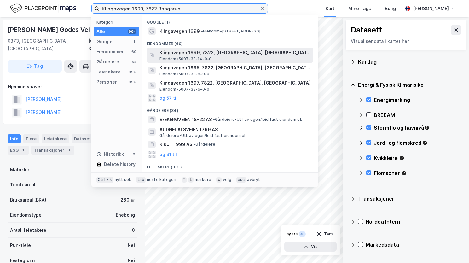  I want to click on div: Google, so click(104, 42).